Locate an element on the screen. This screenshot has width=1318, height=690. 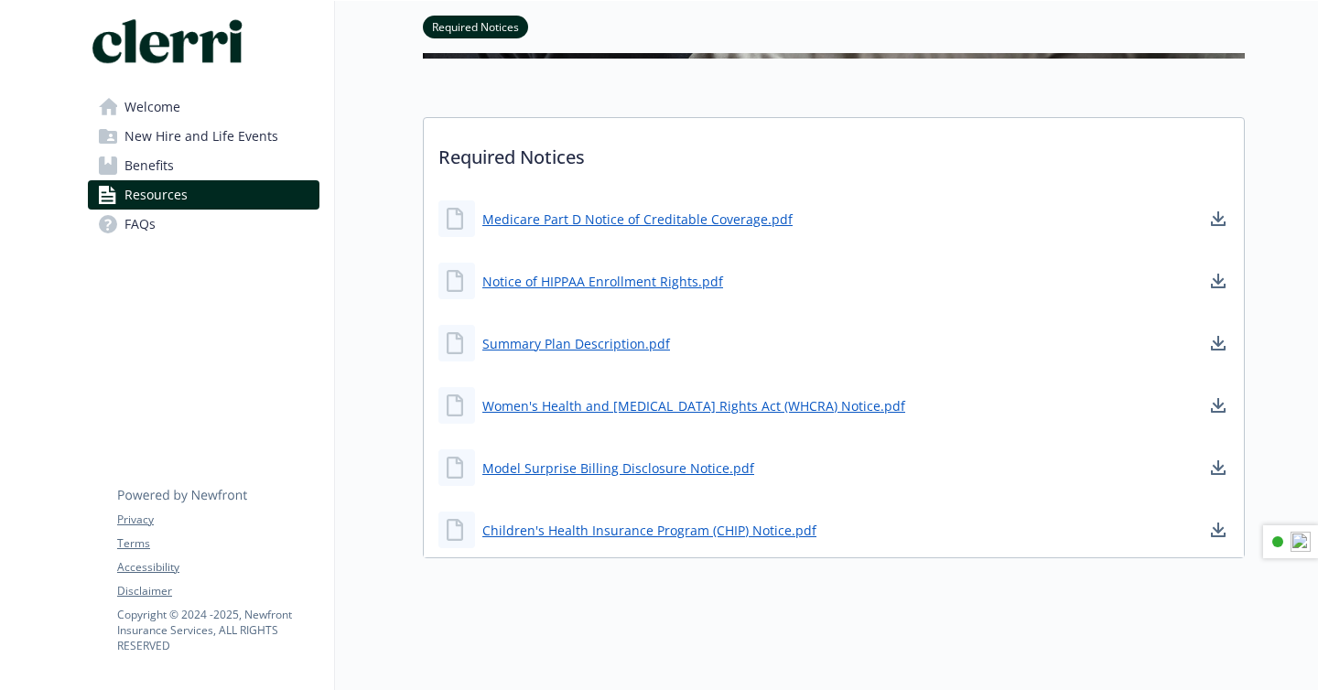
span: FAQs is located at coordinates (140, 224).